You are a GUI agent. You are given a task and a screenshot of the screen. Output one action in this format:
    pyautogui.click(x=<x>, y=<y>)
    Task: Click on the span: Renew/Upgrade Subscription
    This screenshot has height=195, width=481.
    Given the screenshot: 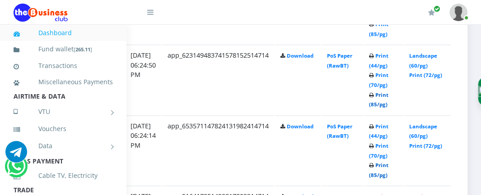 What is the action you would take?
    pyautogui.click(x=436, y=9)
    